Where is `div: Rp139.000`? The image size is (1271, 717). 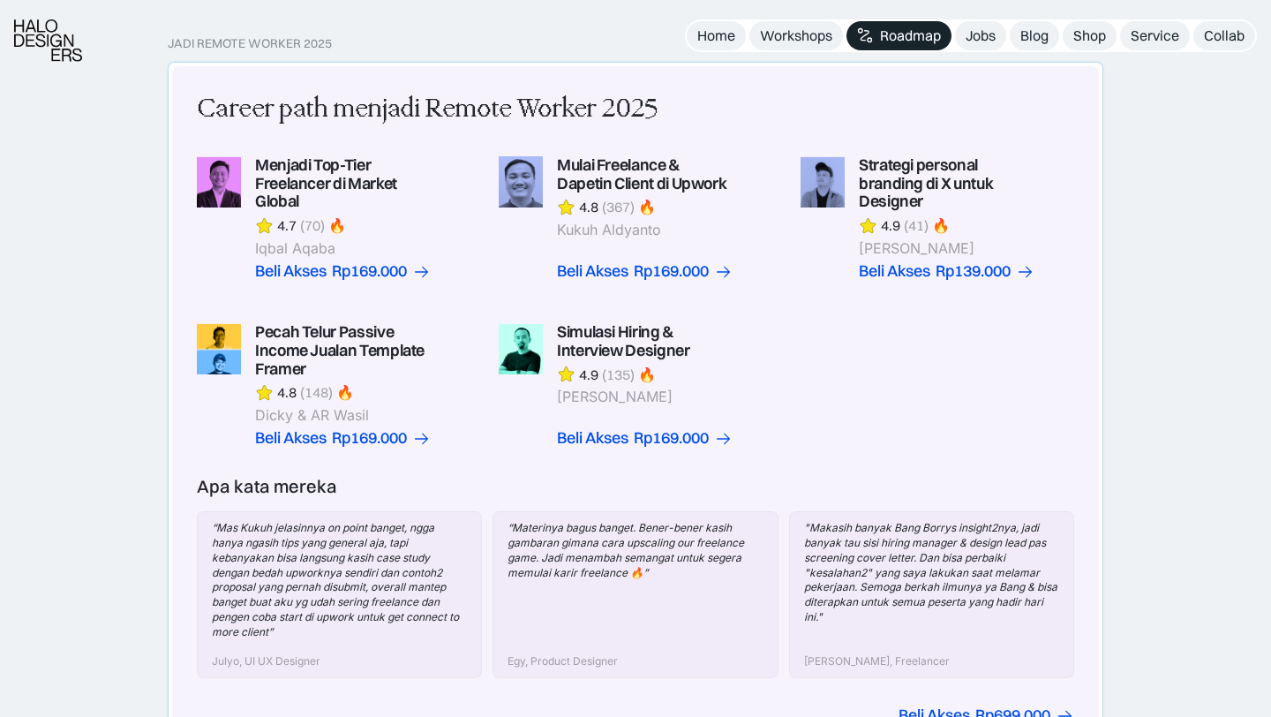 div: Rp139.000 is located at coordinates (973, 271).